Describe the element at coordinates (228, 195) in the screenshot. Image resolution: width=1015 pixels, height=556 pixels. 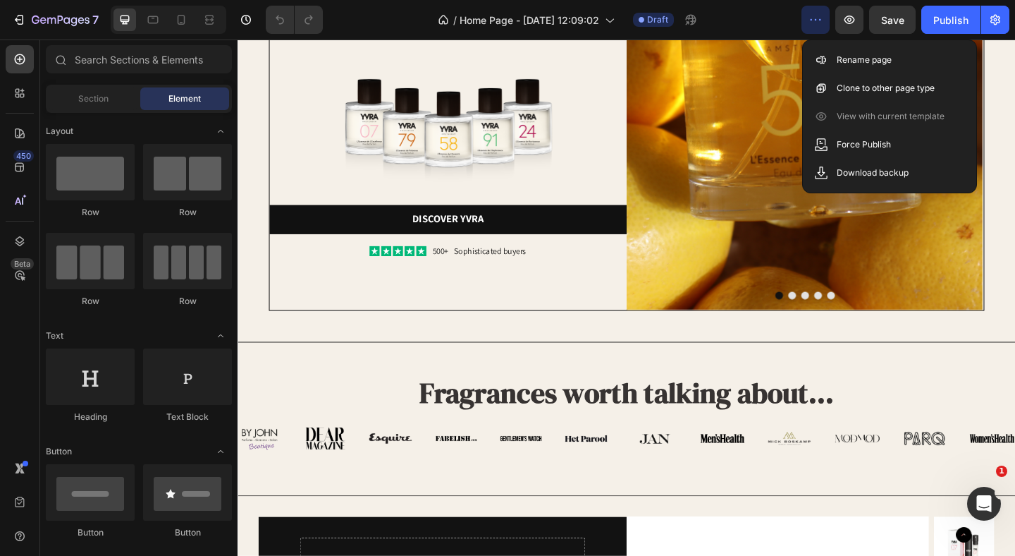
I see `button: <p>Discover yvra&nbsp;</p>` at that location.